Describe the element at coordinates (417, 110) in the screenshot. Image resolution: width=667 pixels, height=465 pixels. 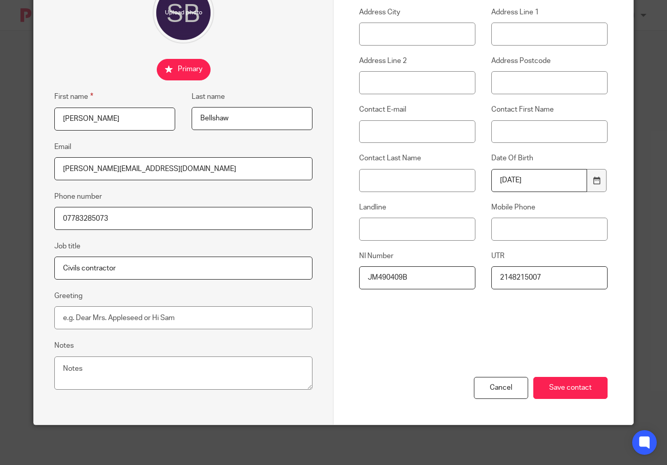
I see `label: Contact E-mail` at that location.